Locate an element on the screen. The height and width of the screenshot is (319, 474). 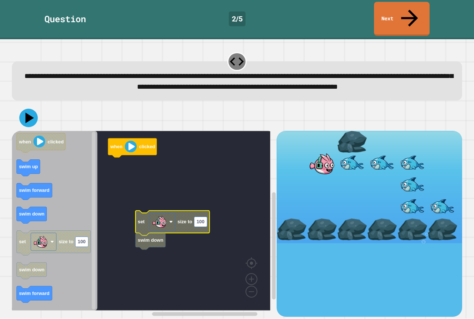
text: swim up is located at coordinates (28, 167).